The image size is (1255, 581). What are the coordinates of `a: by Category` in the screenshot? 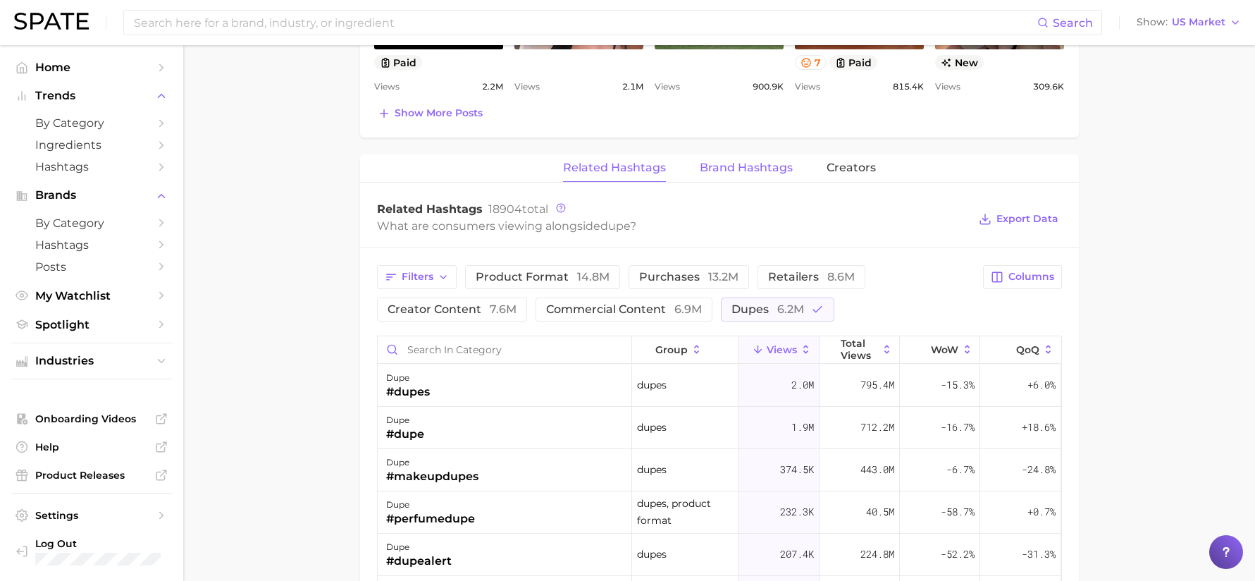 It's located at (92, 223).